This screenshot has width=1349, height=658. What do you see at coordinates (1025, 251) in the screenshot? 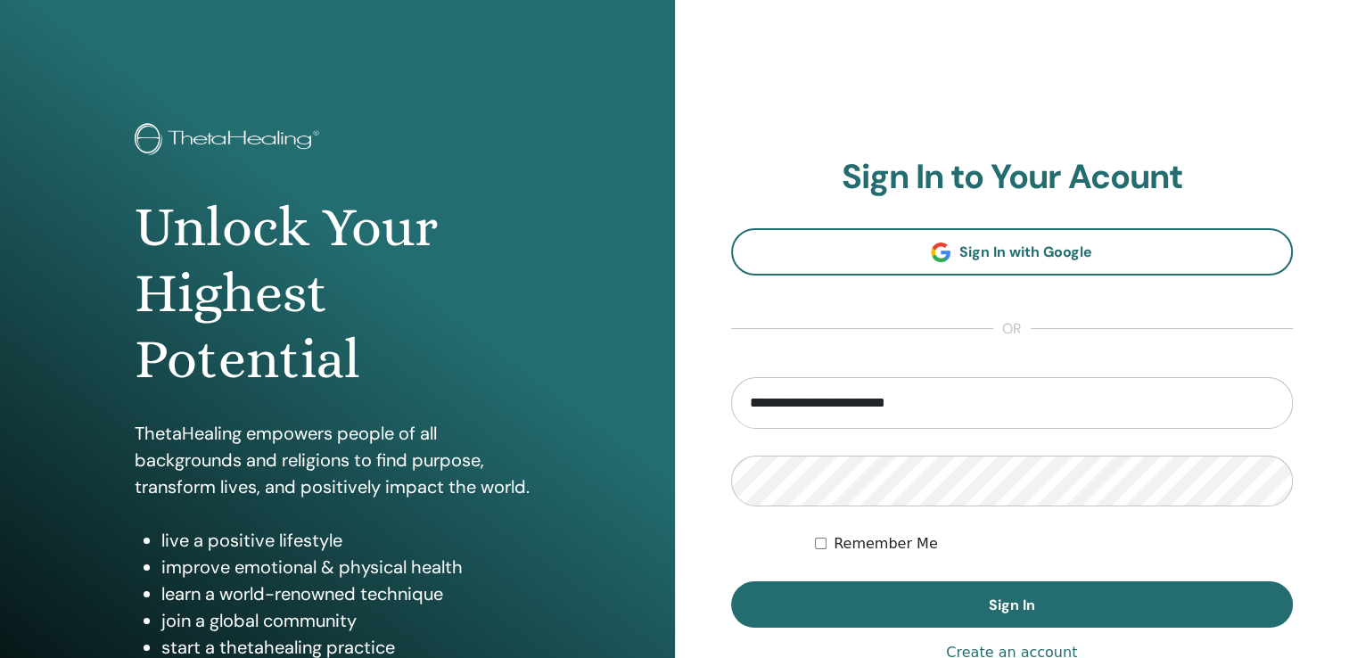
I see `span: Sign In with Google` at bounding box center [1025, 251].